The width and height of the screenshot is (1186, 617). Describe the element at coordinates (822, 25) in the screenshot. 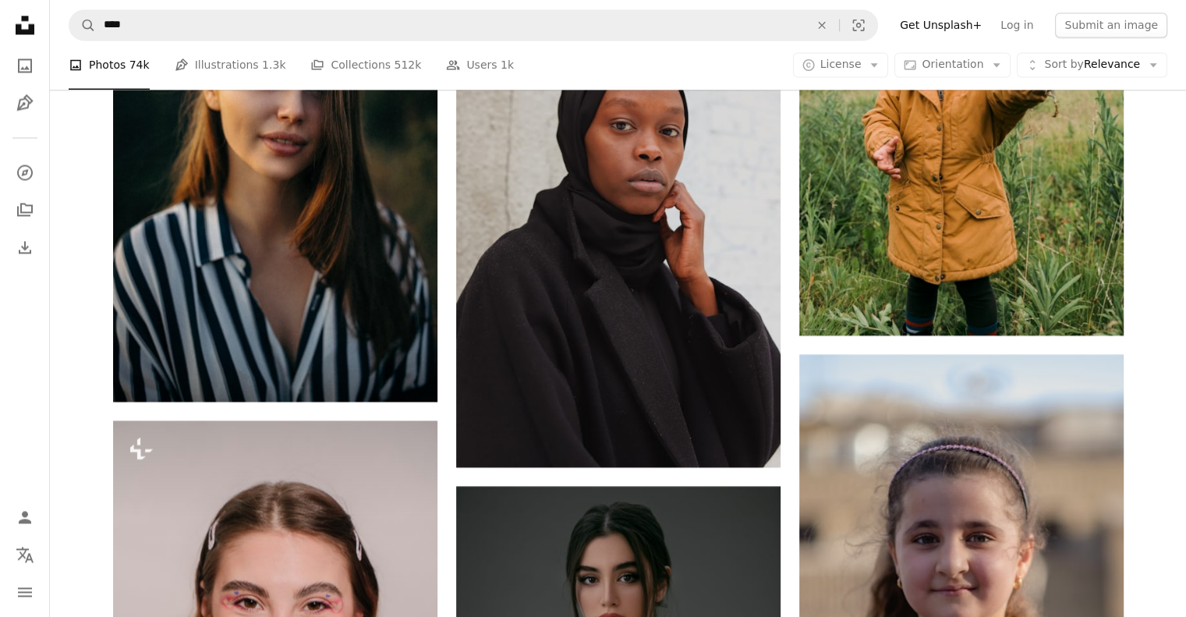

I see `button: Clear` at that location.